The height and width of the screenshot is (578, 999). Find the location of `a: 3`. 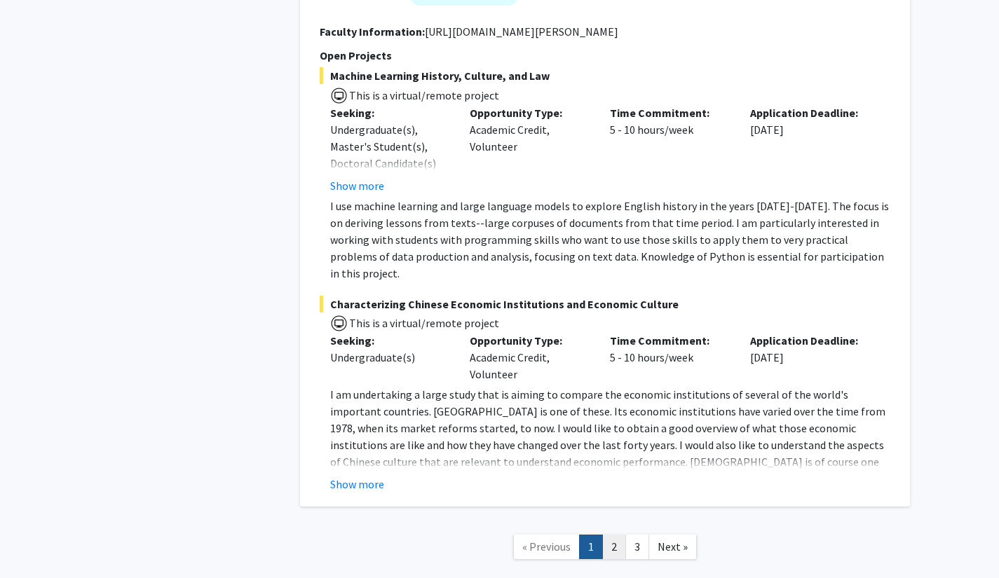

a: 3 is located at coordinates (637, 547).